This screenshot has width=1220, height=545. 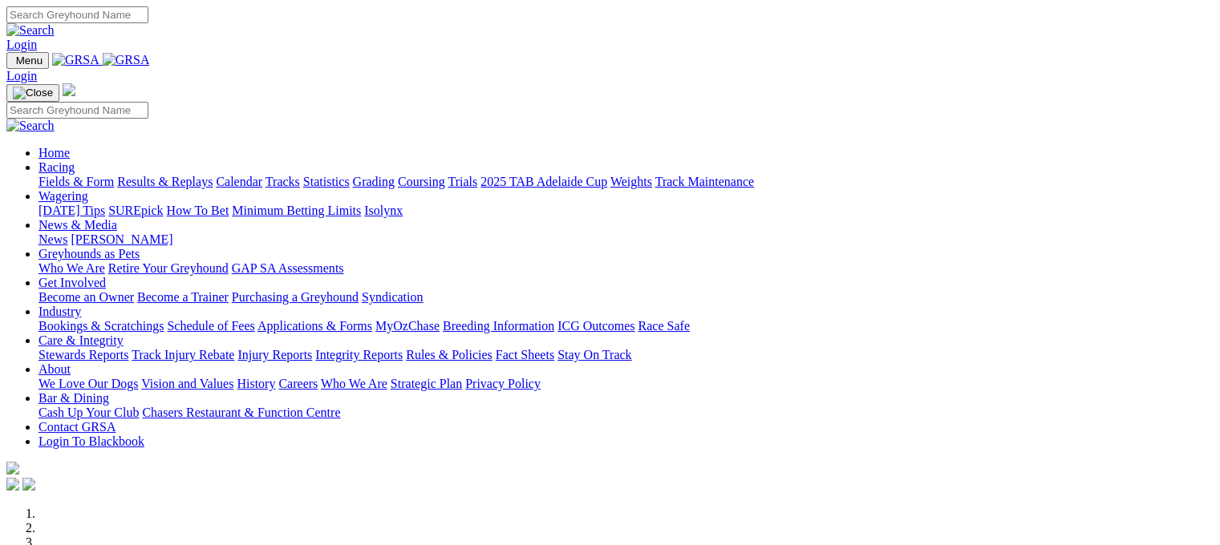 What do you see at coordinates (498, 326) in the screenshot?
I see `a: Breeding Information` at bounding box center [498, 326].